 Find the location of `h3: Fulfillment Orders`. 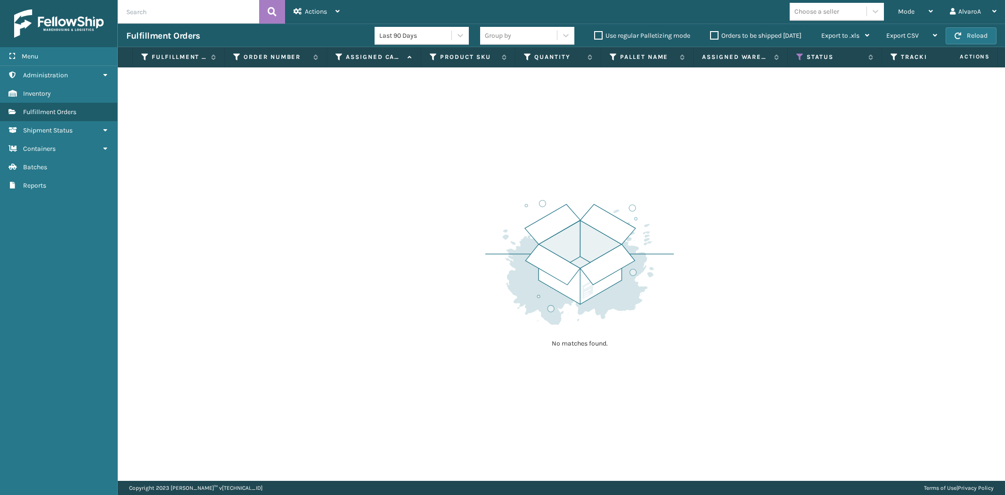

h3: Fulfillment Orders is located at coordinates (163, 36).